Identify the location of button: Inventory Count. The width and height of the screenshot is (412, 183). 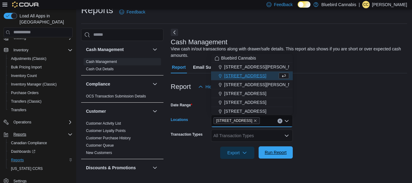
(41, 76).